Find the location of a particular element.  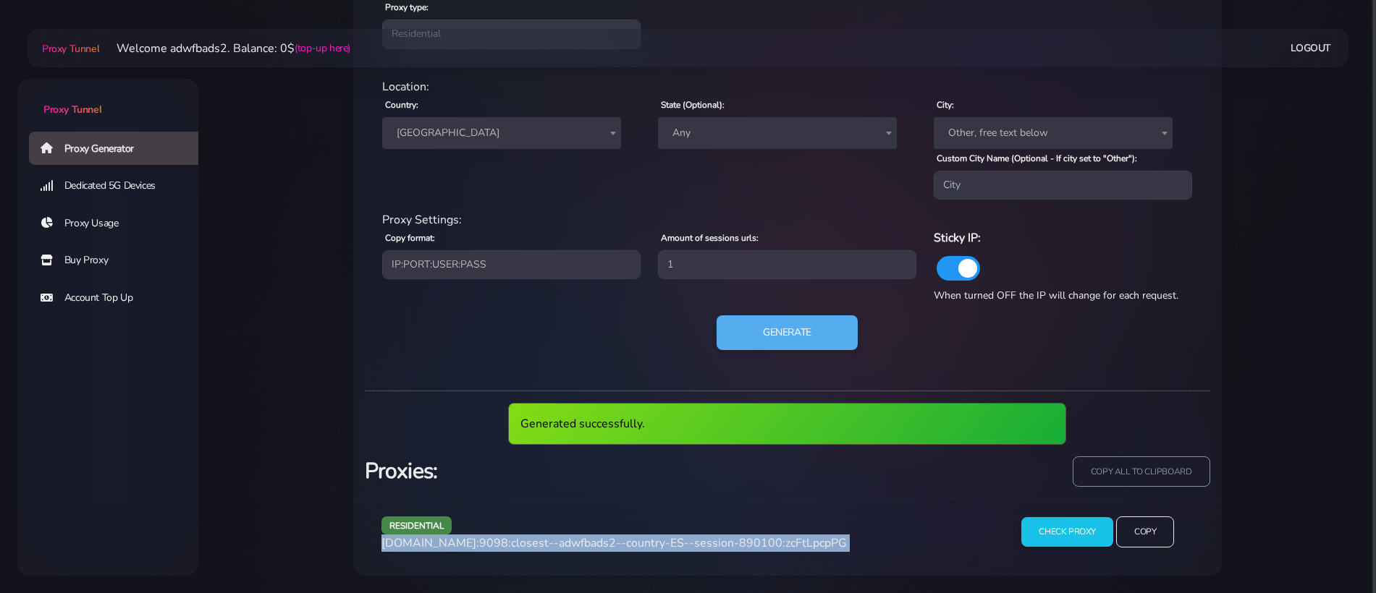

span: residential is located at coordinates (417, 525).